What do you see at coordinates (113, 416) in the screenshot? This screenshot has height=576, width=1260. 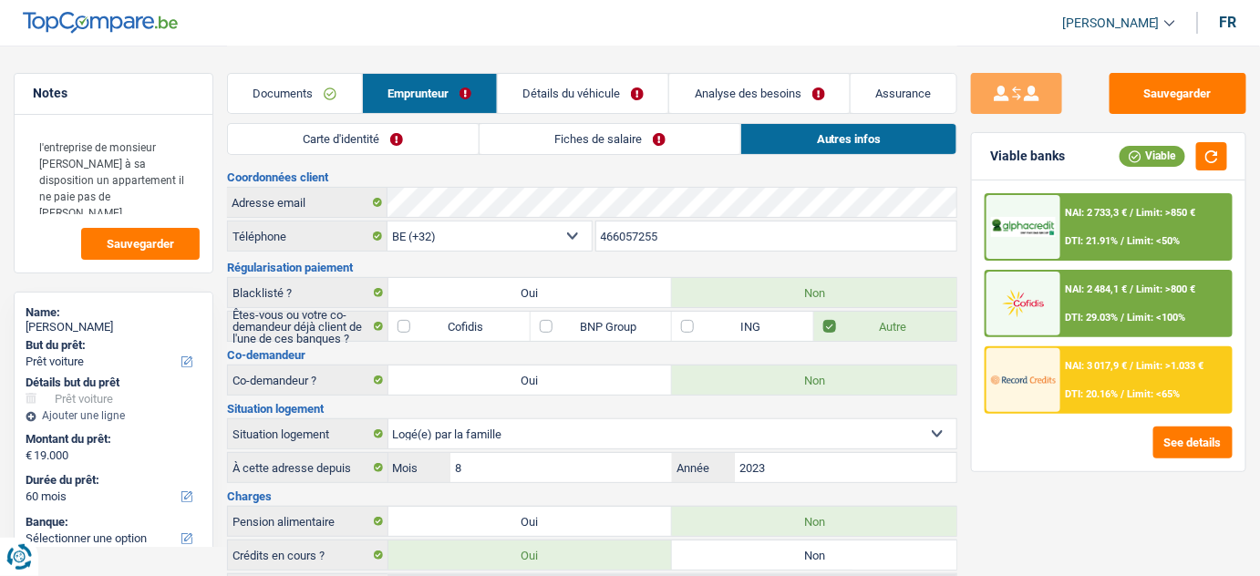 I see `div: Ajouter une ligne` at bounding box center [113, 416].